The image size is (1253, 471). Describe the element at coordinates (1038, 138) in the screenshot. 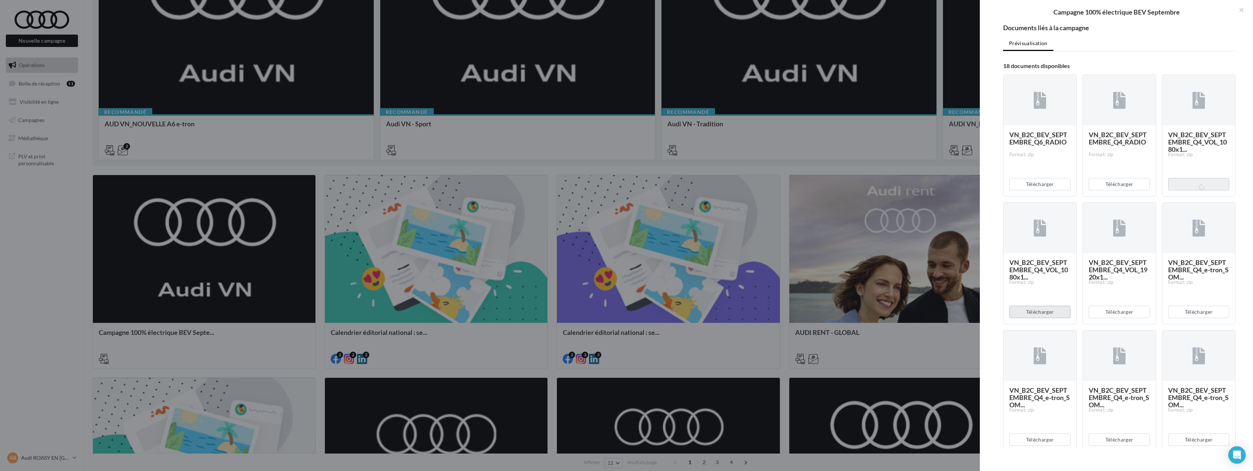

I see `span: VN_B2C_BEV_SEPTEMBRE_Q6_RADIO` at that location.